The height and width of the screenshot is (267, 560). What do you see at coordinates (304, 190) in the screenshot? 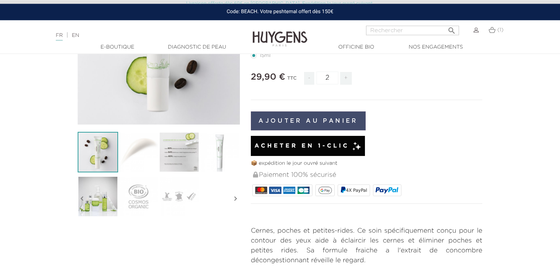
I see `img: CB_NATIONALE` at bounding box center [304, 190].